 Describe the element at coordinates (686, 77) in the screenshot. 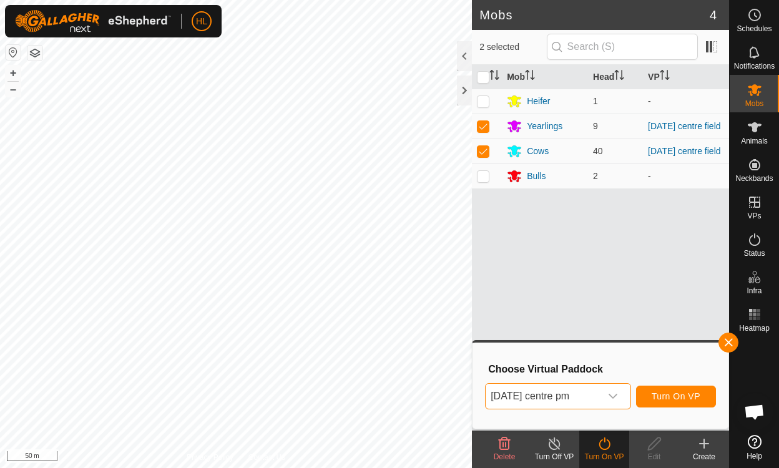

I see `th: VP` at that location.